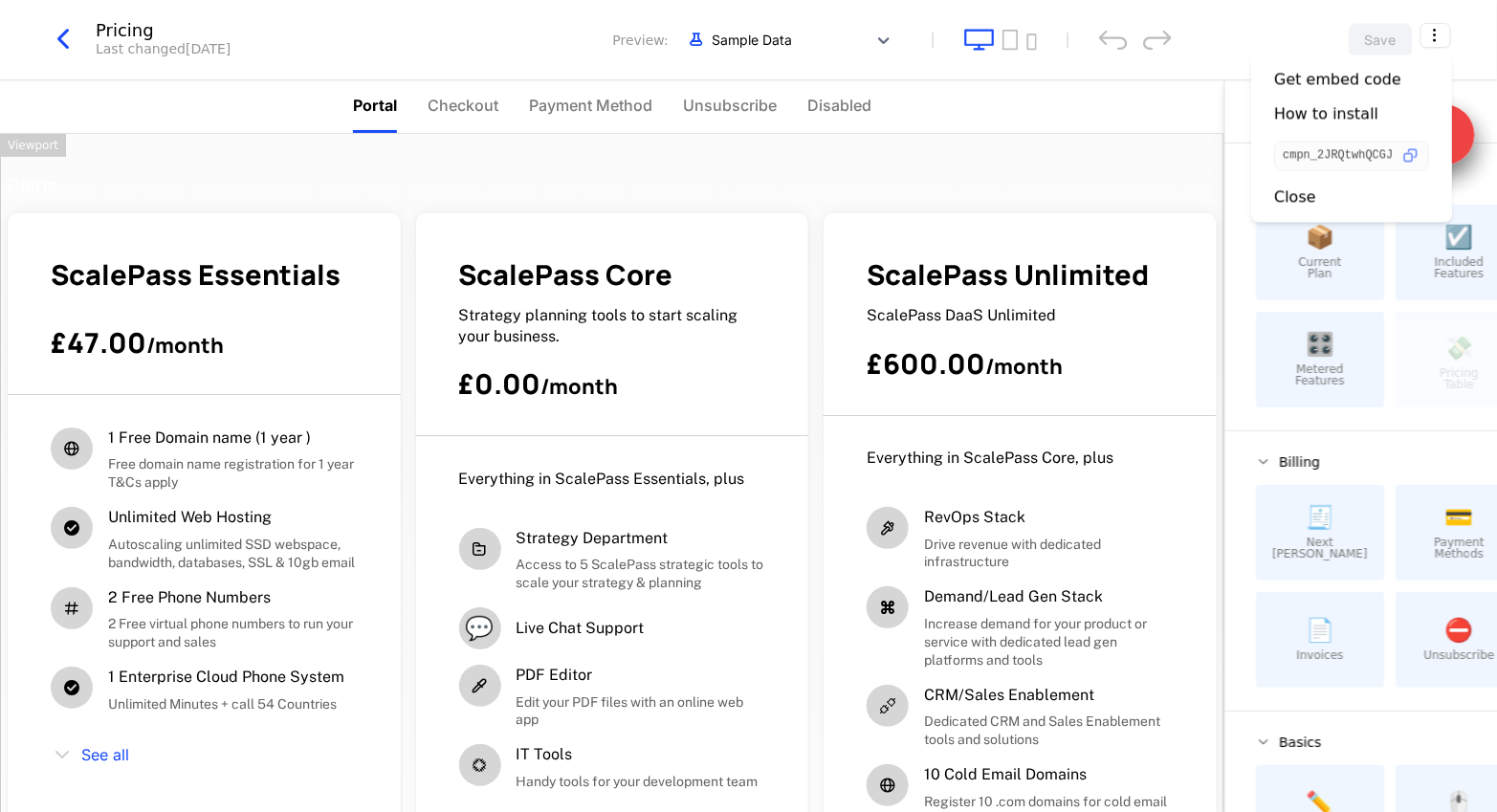  What do you see at coordinates (888, 705) in the screenshot?
I see `i: connection` at bounding box center [888, 705].